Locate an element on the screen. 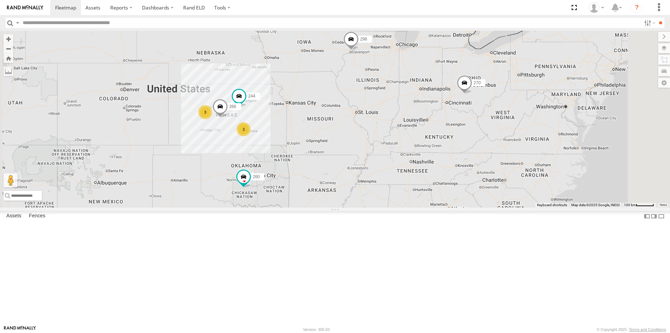  button: Map Scale: 100 km per 48 pixels is located at coordinates (639, 205).